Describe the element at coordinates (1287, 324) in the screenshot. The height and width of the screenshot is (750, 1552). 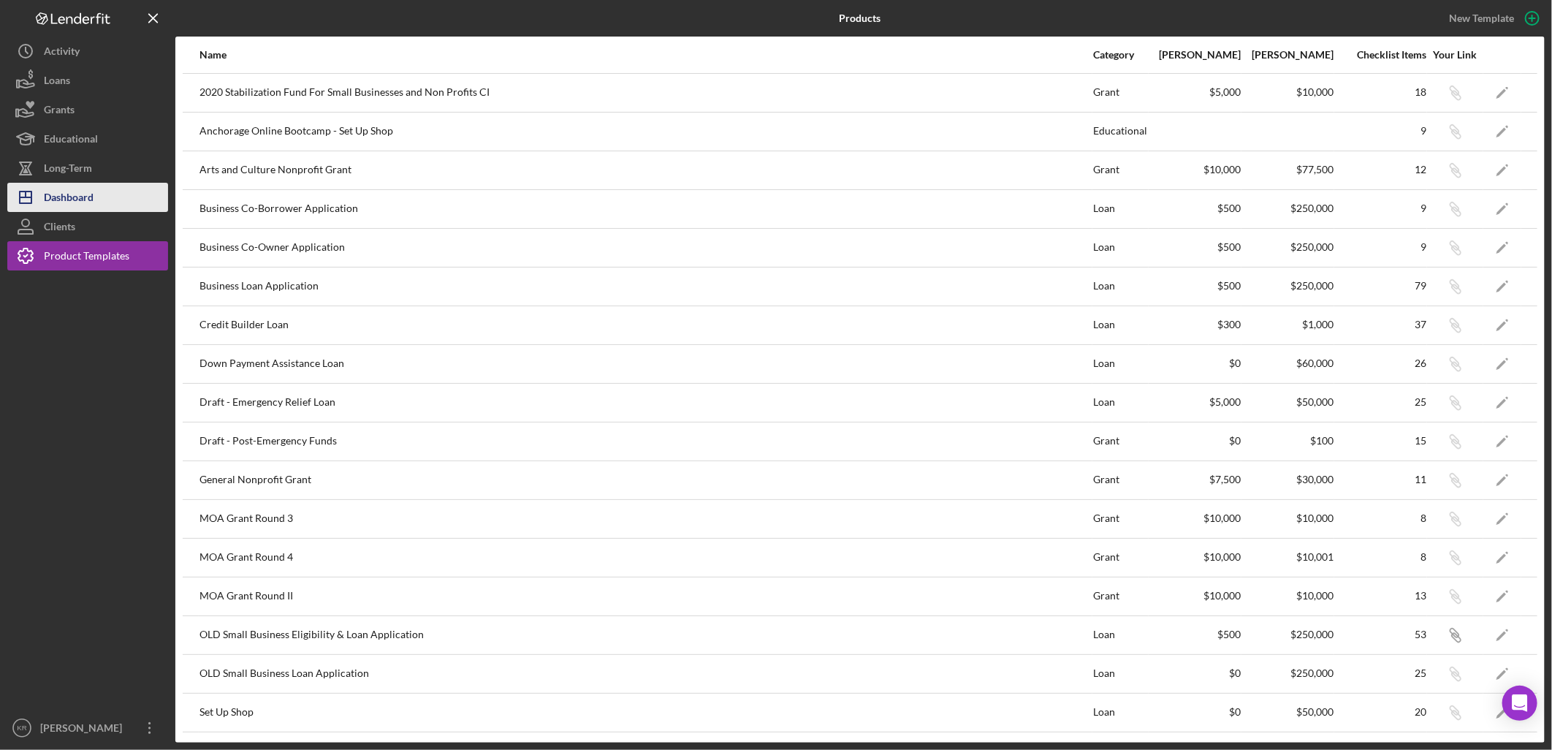
I see `div: $1,000` at that location.